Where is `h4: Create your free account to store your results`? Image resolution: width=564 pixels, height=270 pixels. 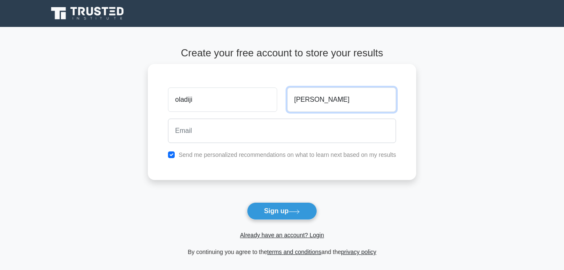 h4: Create your free account to store your results is located at coordinates (282, 53).